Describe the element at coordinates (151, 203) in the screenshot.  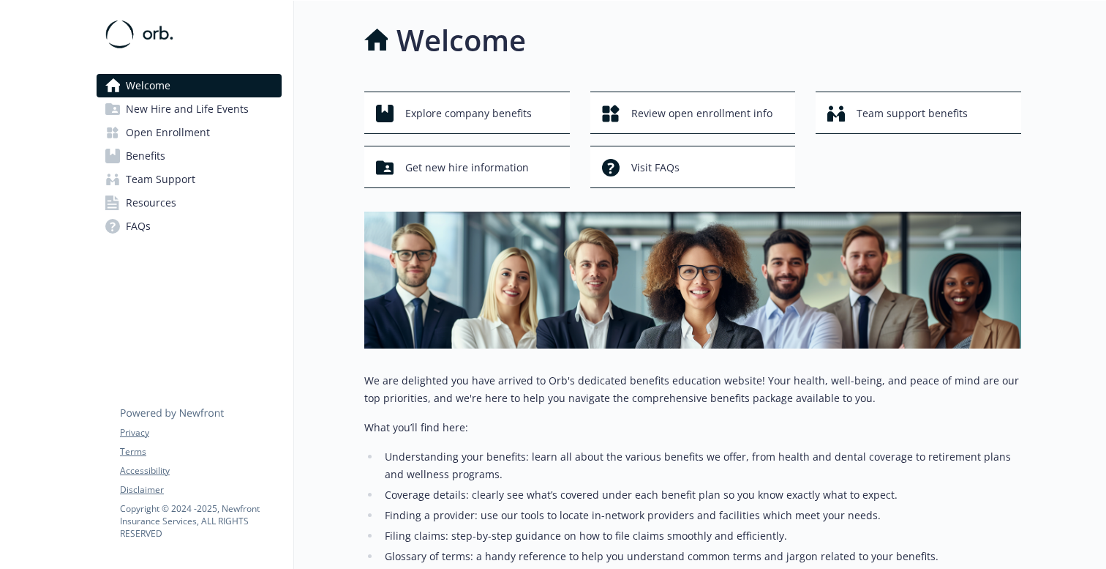
I see `span: Resources` at that location.